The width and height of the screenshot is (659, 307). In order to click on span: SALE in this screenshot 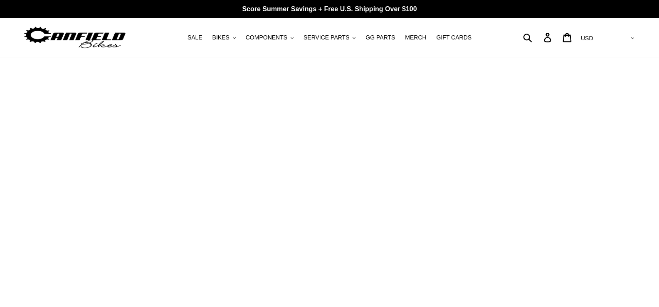, I will do `click(195, 37)`.